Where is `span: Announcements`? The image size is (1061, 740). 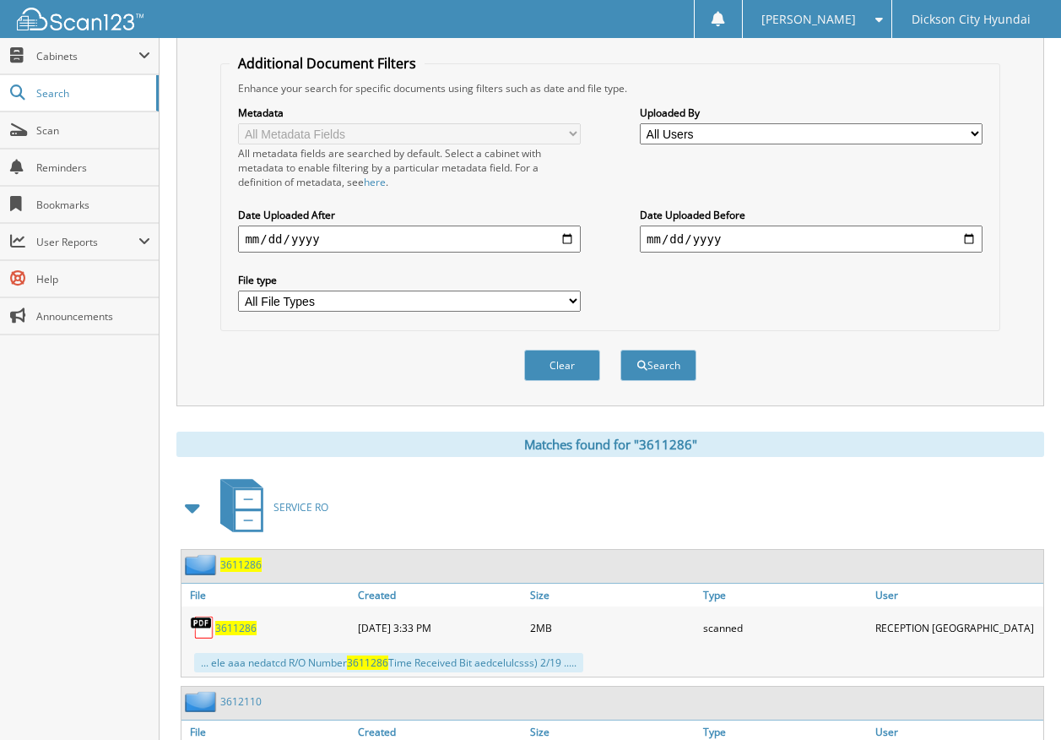 span: Announcements is located at coordinates (93, 316).